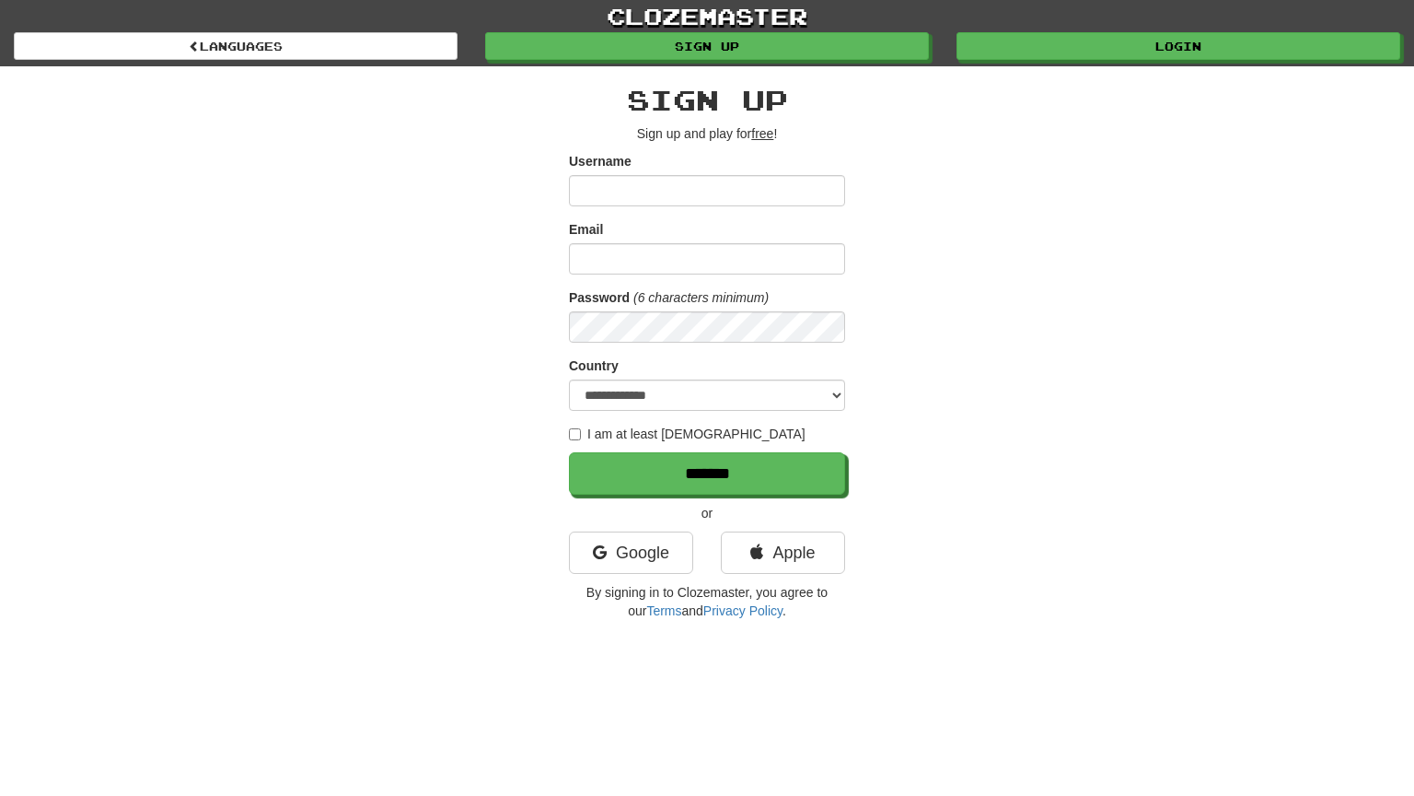 This screenshot has height=796, width=1414. What do you see at coordinates (783, 552) in the screenshot?
I see `a: Apple` at bounding box center [783, 552].